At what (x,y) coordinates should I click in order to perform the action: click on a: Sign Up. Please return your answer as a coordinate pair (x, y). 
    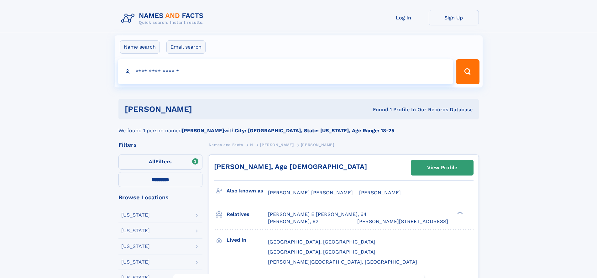
    Looking at the image, I should click on (454, 18).